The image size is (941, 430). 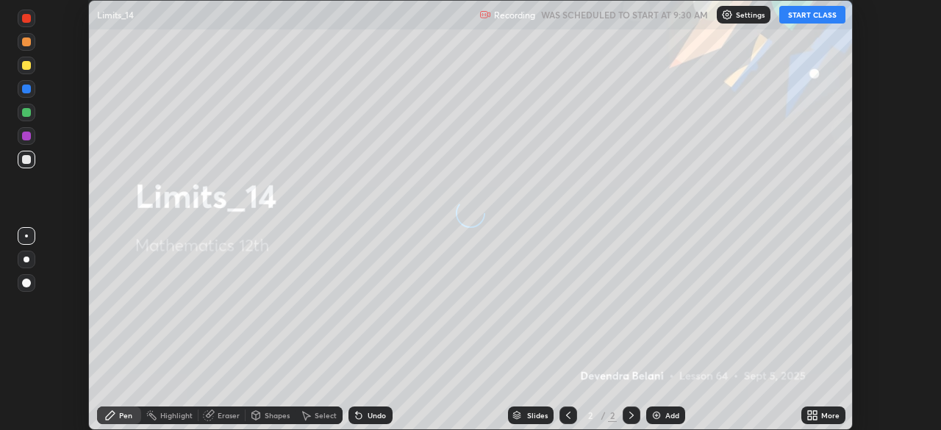 What do you see at coordinates (277, 415) in the screenshot?
I see `div: Shapes` at bounding box center [277, 415].